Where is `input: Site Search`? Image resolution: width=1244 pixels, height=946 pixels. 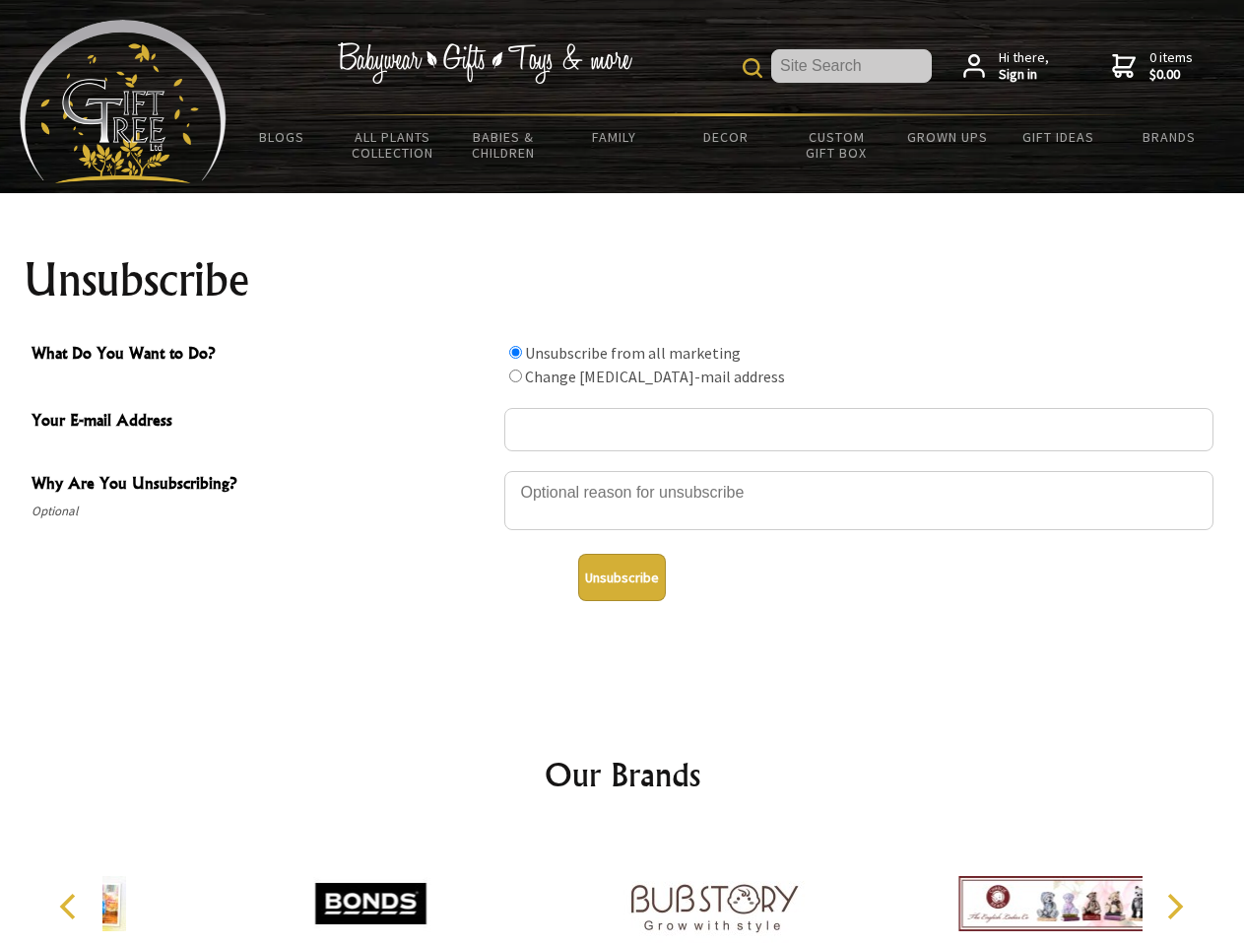
input: Site Search is located at coordinates (851, 66).